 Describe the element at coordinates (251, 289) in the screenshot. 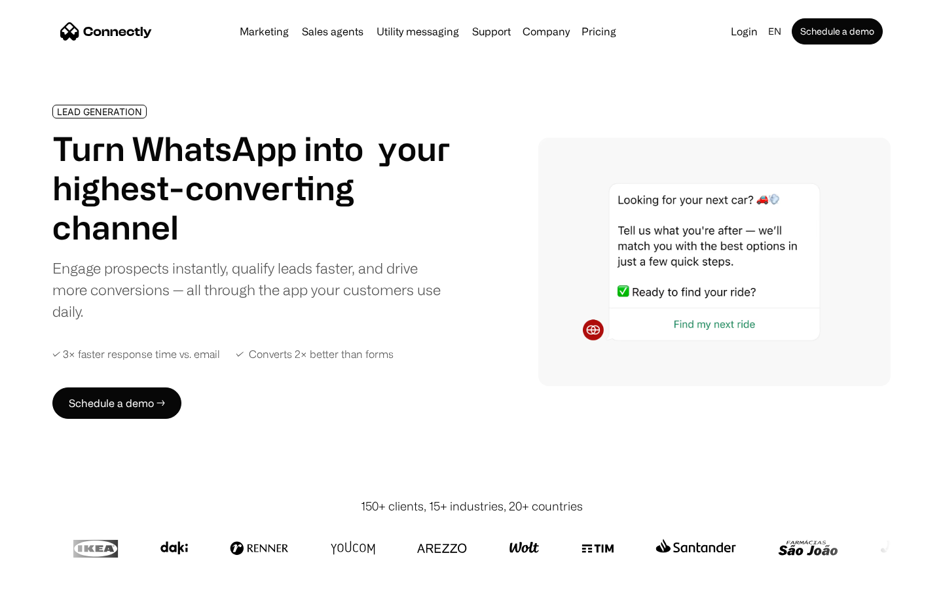

I see `div: Engage prospects instantly, qualify leads faster, and drive more conversions — all through the ap...` at that location.